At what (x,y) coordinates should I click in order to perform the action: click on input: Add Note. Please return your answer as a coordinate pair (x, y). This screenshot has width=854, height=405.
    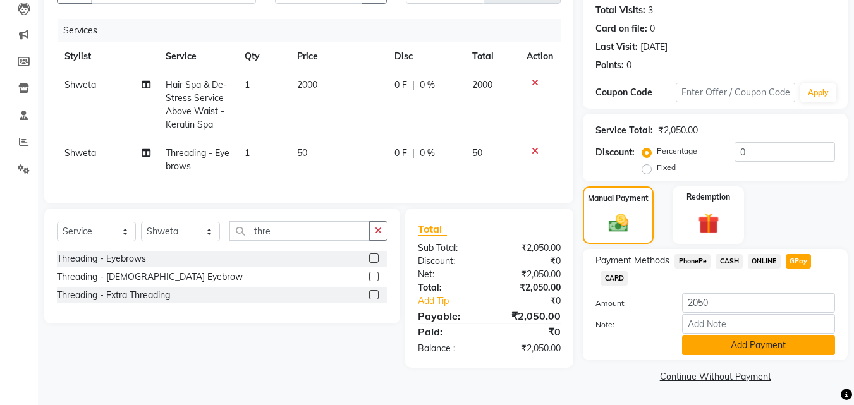
    Looking at the image, I should click on (758, 324).